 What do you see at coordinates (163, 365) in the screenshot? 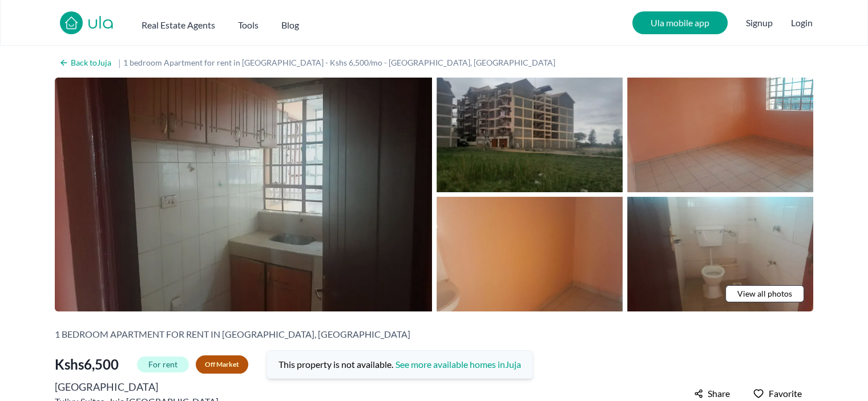
I see `span: For rent` at bounding box center [163, 365].